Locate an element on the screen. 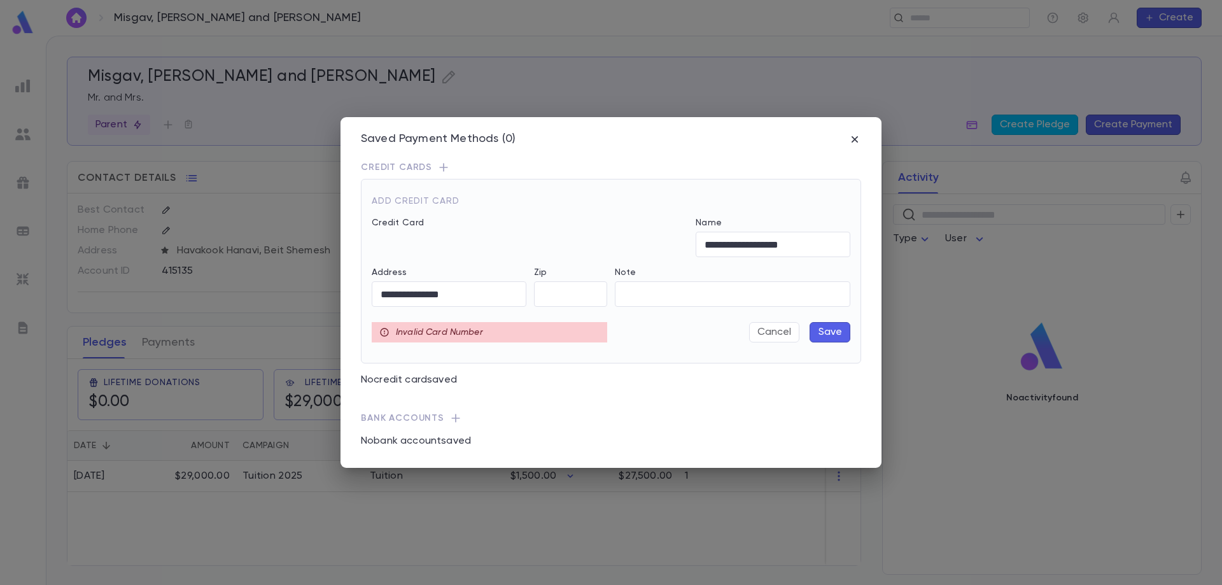 The height and width of the screenshot is (585, 1222). label: Zip is located at coordinates (540, 272).